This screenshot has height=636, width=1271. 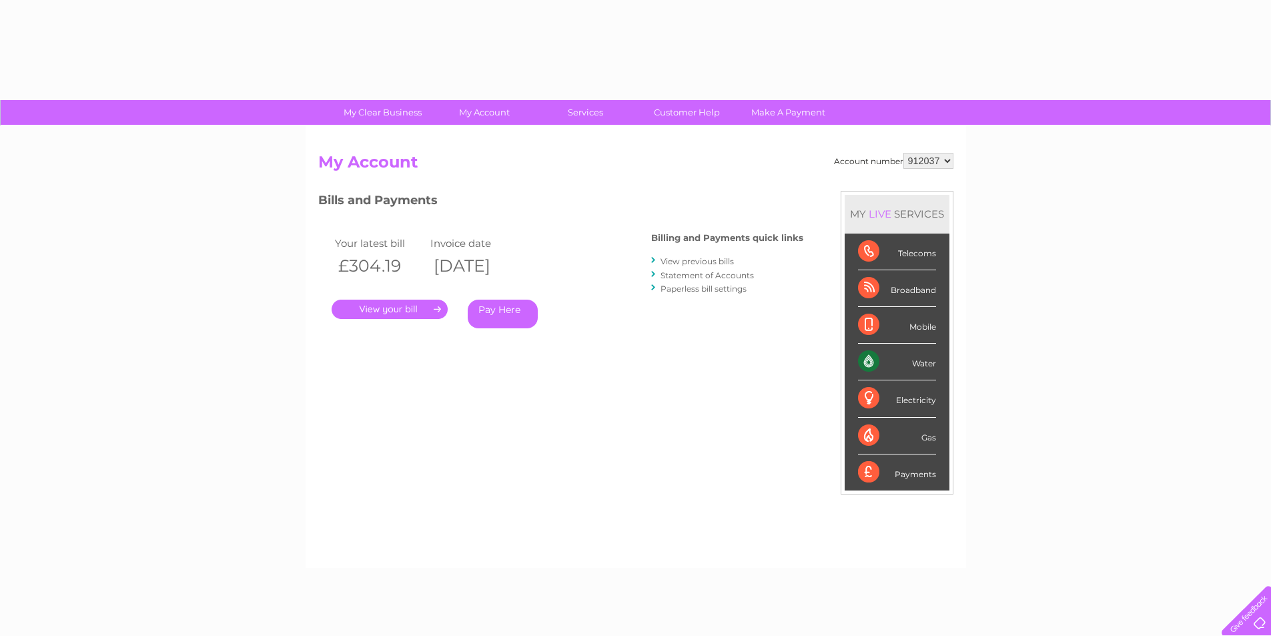 What do you see at coordinates (788, 112) in the screenshot?
I see `a: Make A Payment` at bounding box center [788, 112].